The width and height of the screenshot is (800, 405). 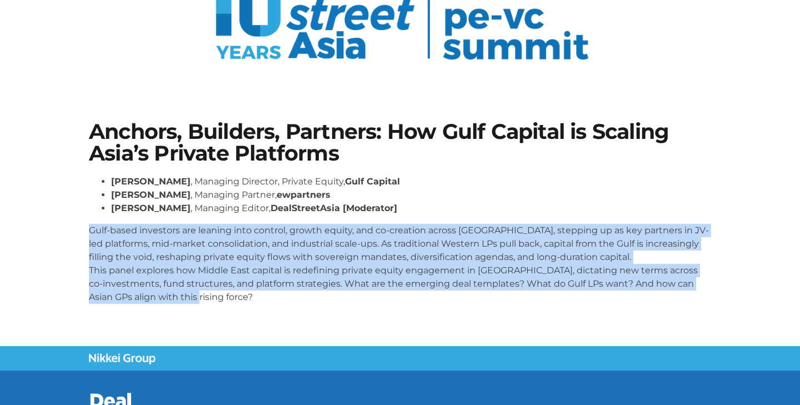 What do you see at coordinates (334, 208) in the screenshot?
I see `strong: DealStreetAsia [Moderator]` at bounding box center [334, 208].